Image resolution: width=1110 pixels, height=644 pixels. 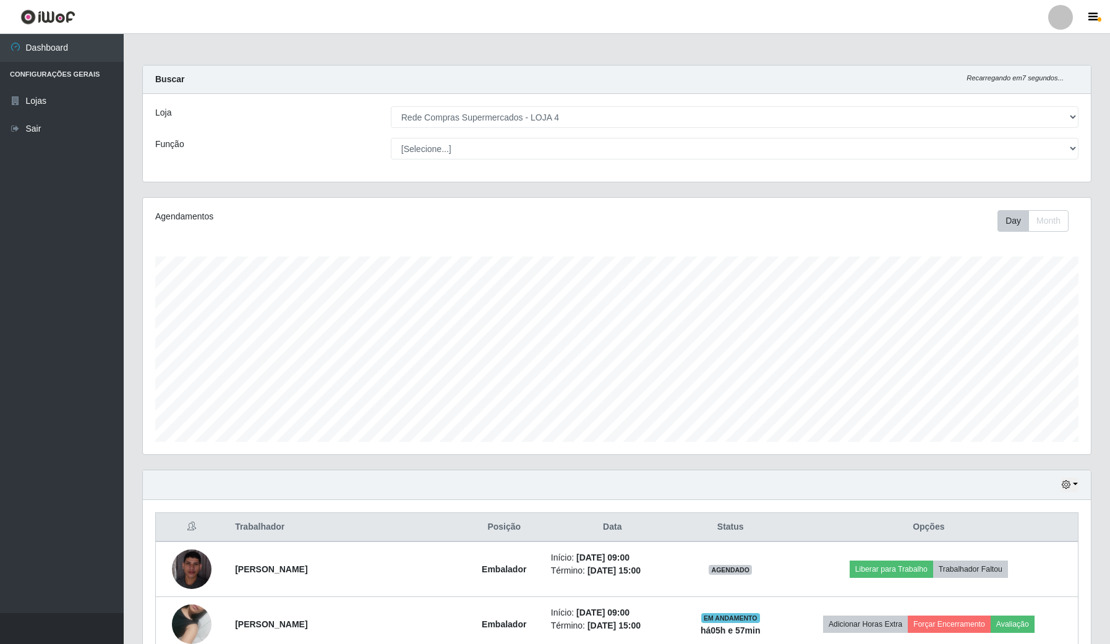 I want to click on button: Trabalhador Faltou, so click(x=970, y=569).